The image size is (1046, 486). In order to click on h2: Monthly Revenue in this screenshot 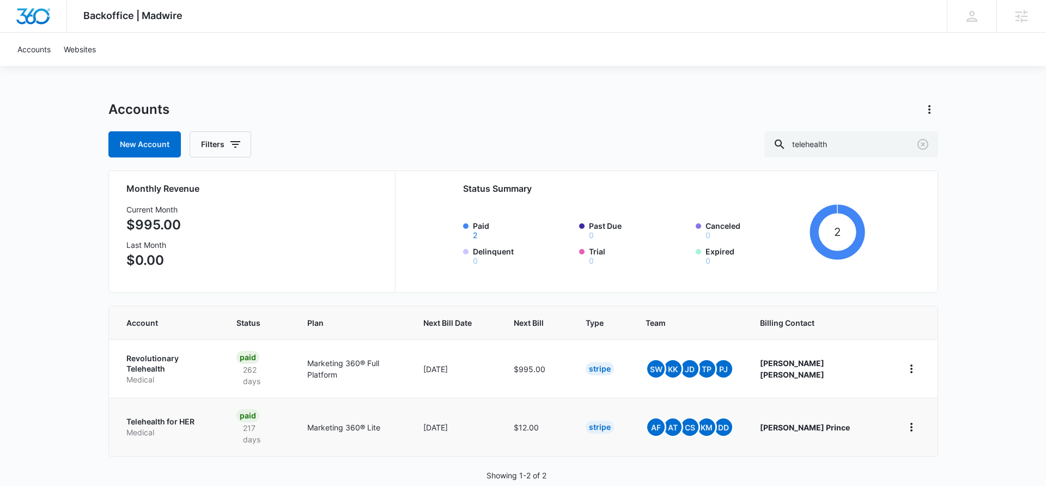, I will do `click(254, 188)`.